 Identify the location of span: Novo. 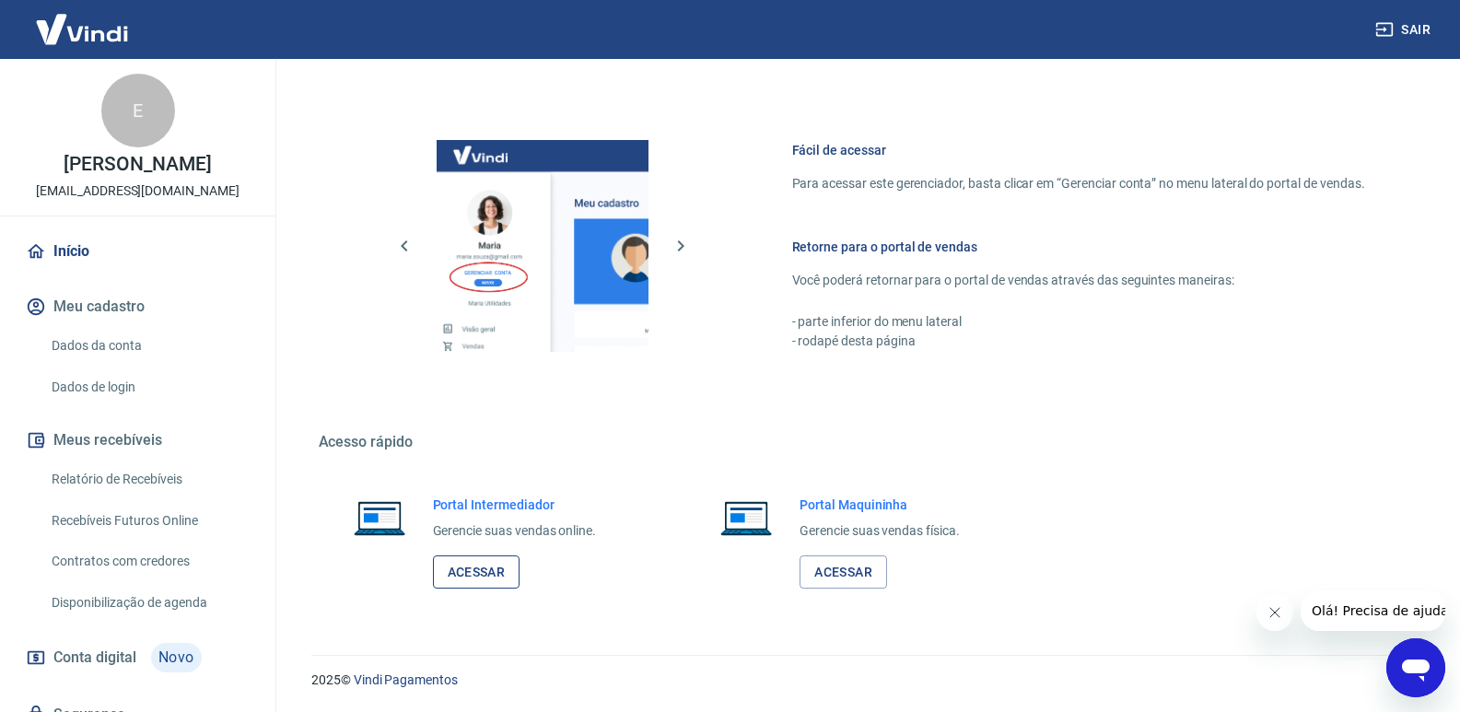
(176, 658).